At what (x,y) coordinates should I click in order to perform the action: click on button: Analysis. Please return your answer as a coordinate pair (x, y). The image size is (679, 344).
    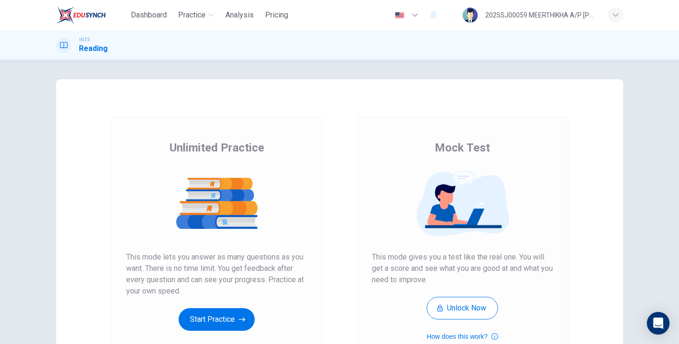
    Looking at the image, I should click on (240, 15).